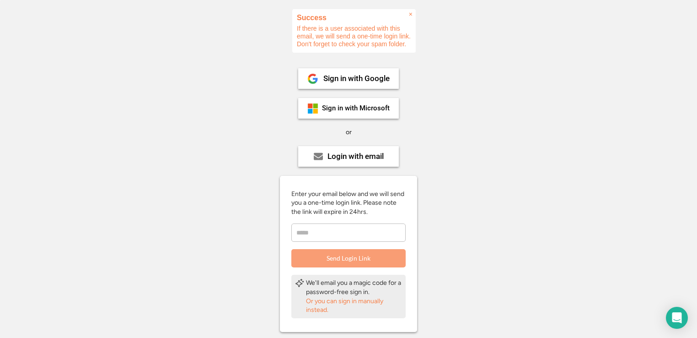 The width and height of the screenshot is (697, 338). Describe the element at coordinates (354, 31) in the screenshot. I see `div: If there is a user associated with this email, we will send a one-time login link. Don't forget t...` at that location.